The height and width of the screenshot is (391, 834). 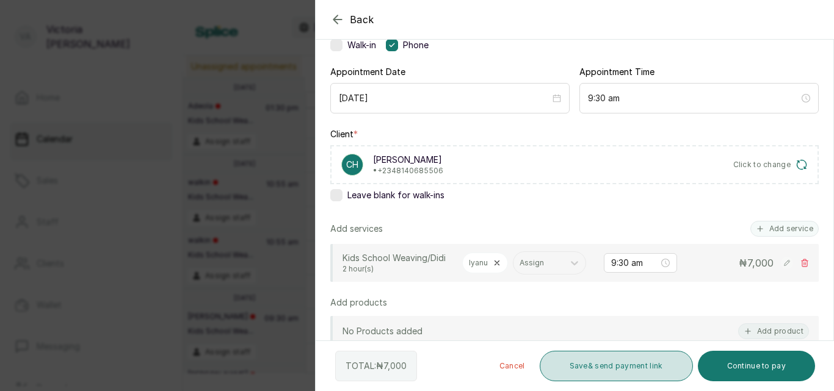 What do you see at coordinates (357, 229) in the screenshot?
I see `p: Add services` at bounding box center [357, 229].